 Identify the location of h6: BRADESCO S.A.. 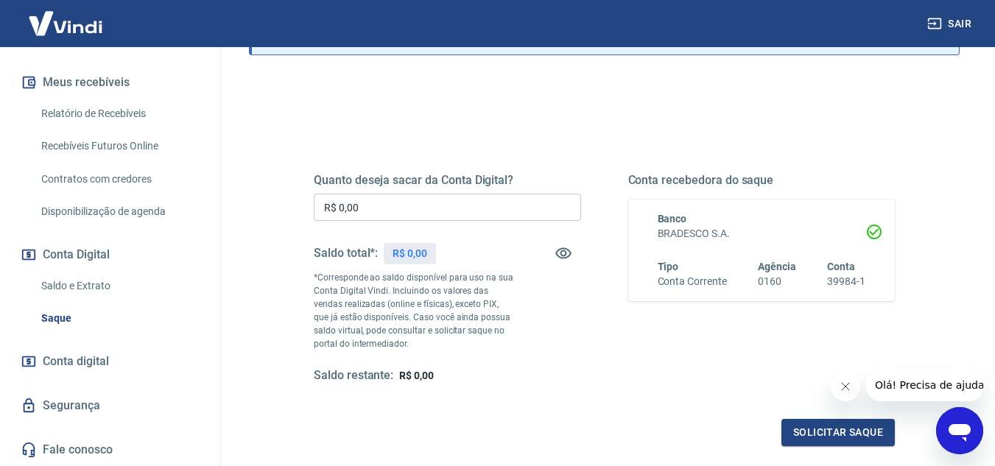
(762, 234).